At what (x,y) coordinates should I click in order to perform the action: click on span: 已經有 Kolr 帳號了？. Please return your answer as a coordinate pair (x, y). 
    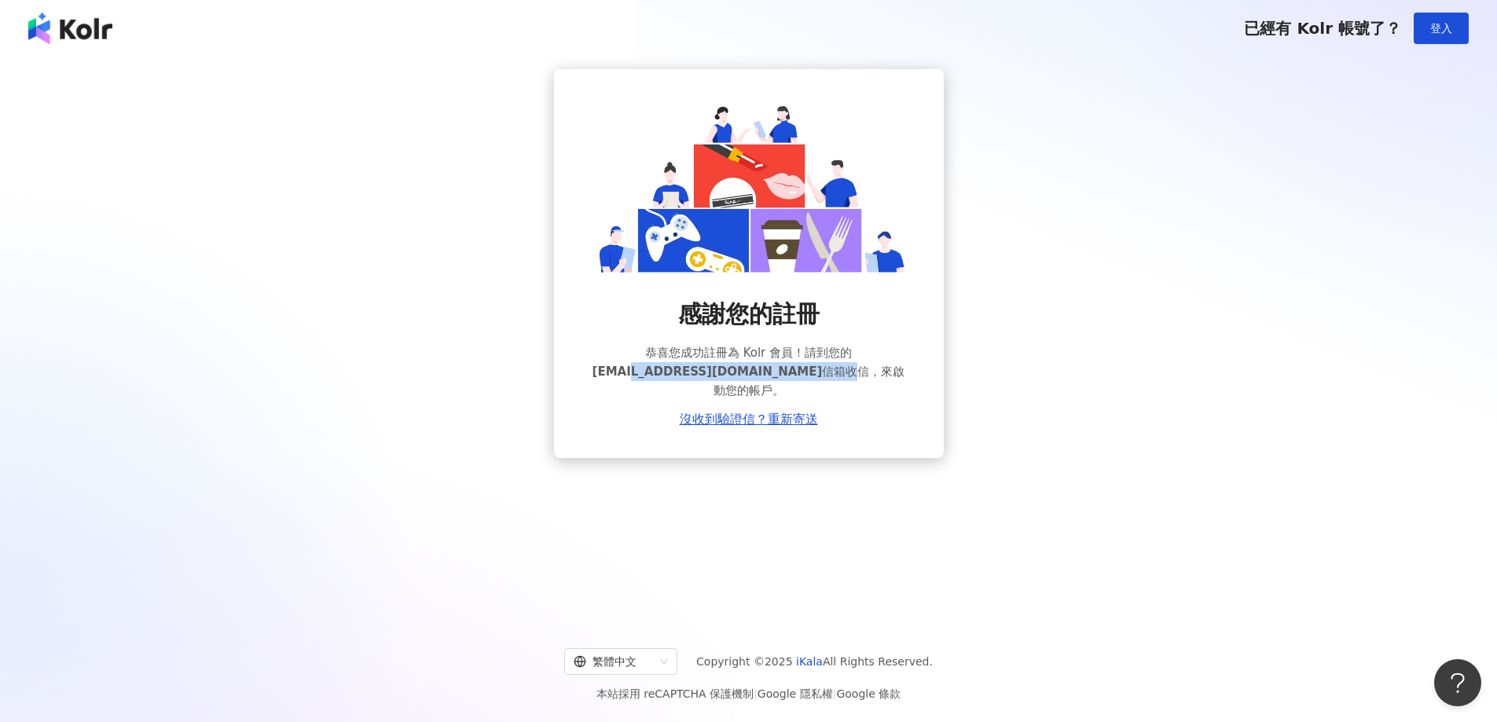
    Looking at the image, I should click on (1322, 28).